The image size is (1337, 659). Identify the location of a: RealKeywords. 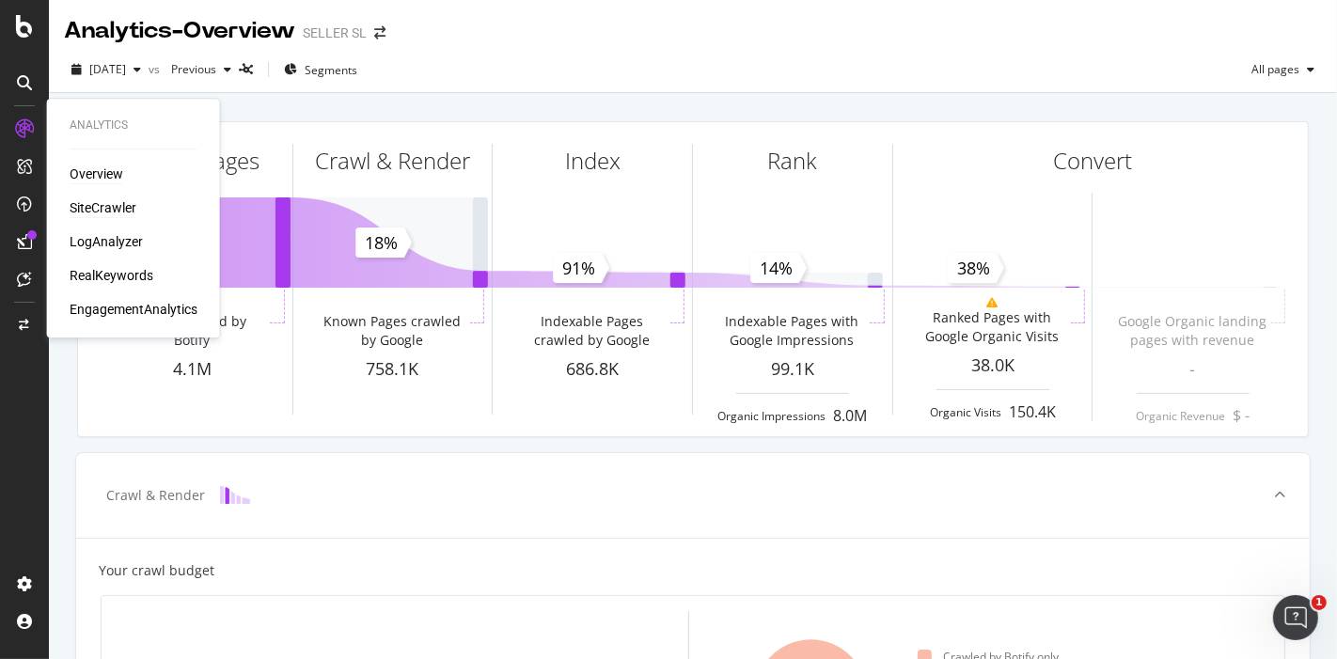
(111, 276).